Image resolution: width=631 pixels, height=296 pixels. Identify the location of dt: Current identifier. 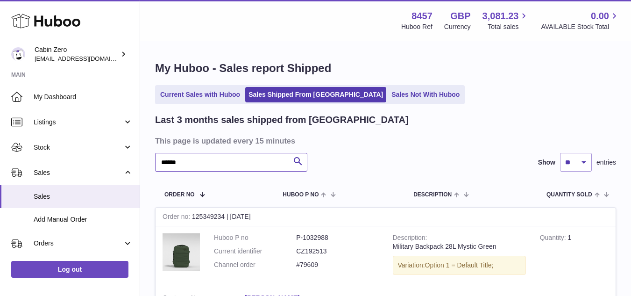
(255, 251).